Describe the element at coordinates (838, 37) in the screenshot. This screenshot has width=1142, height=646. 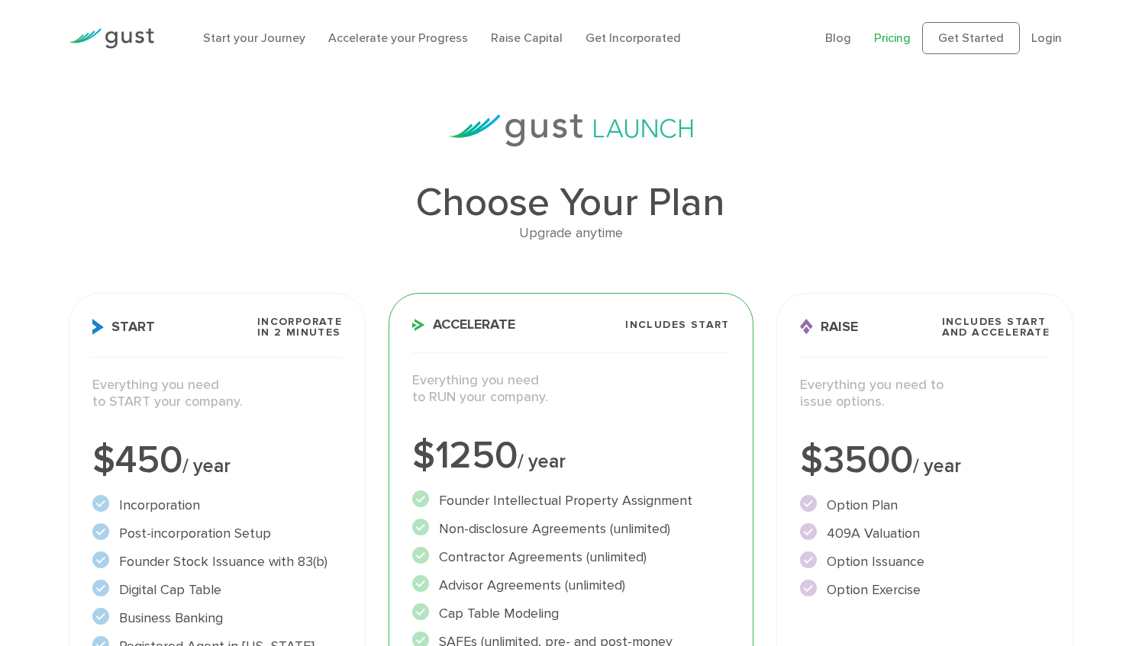
I see `a: Blog` at that location.